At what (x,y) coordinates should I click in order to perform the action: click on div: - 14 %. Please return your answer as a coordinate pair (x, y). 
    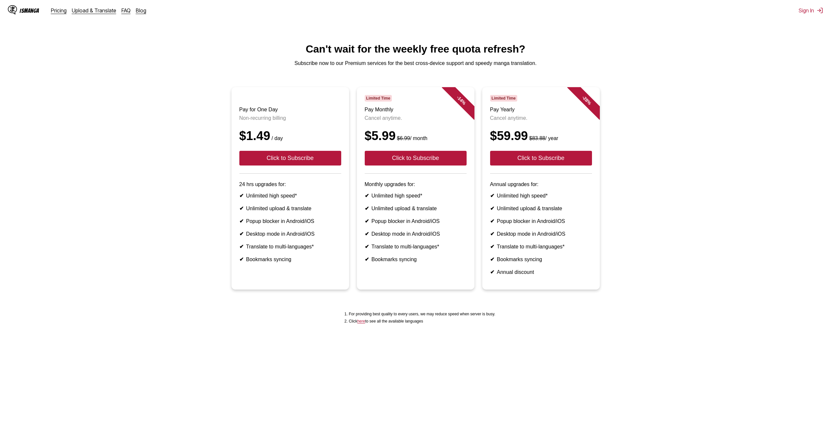
    Looking at the image, I should click on (461, 100).